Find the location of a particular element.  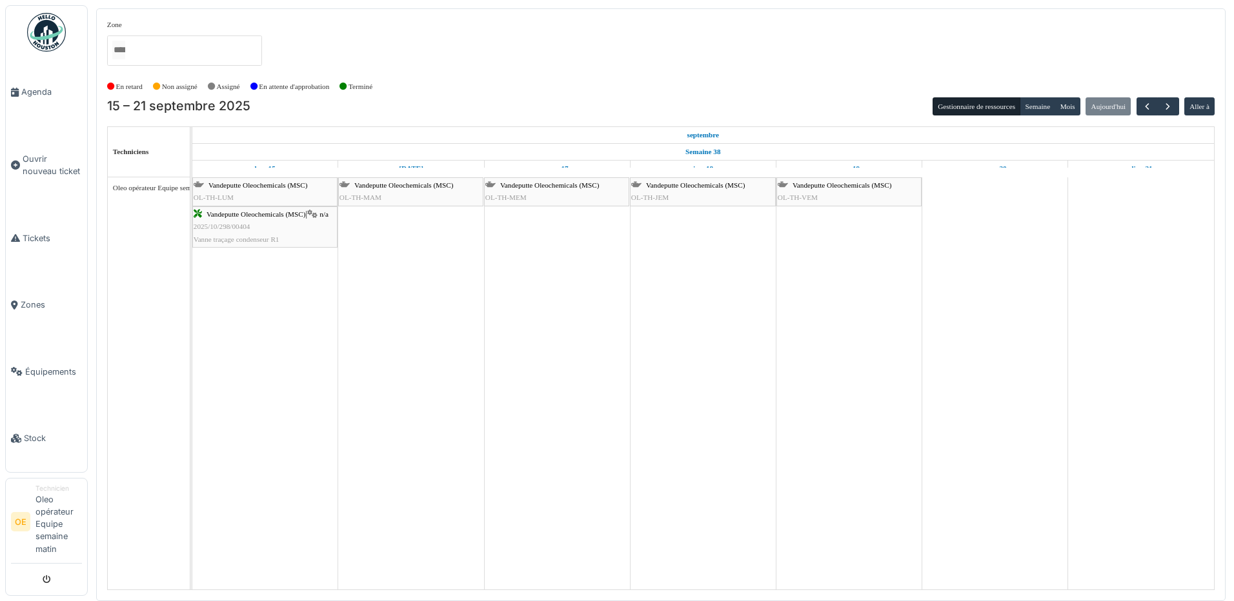

a: Stock is located at coordinates (46, 439).